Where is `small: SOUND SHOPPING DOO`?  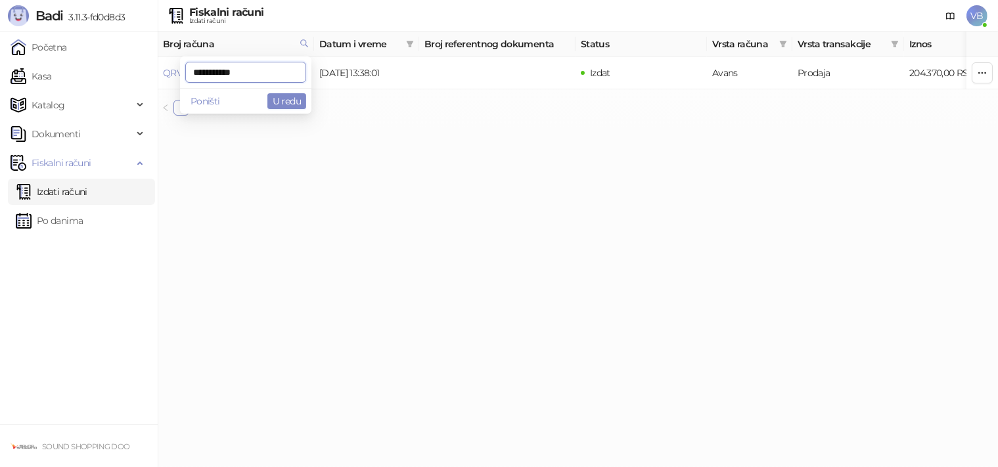 small: SOUND SHOPPING DOO is located at coordinates (85, 447).